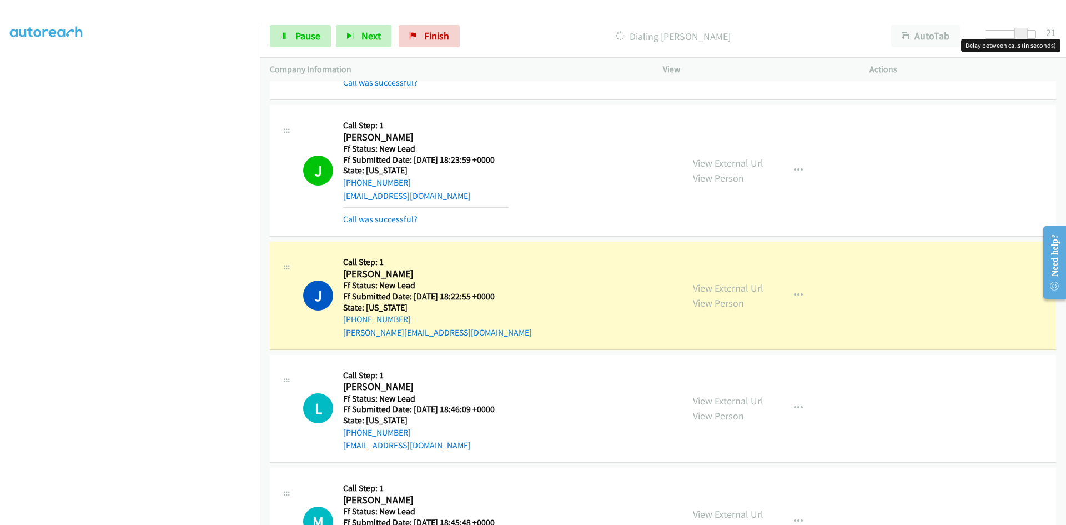 Image resolution: width=1066 pixels, height=525 pixels. I want to click on p: View, so click(756, 69).